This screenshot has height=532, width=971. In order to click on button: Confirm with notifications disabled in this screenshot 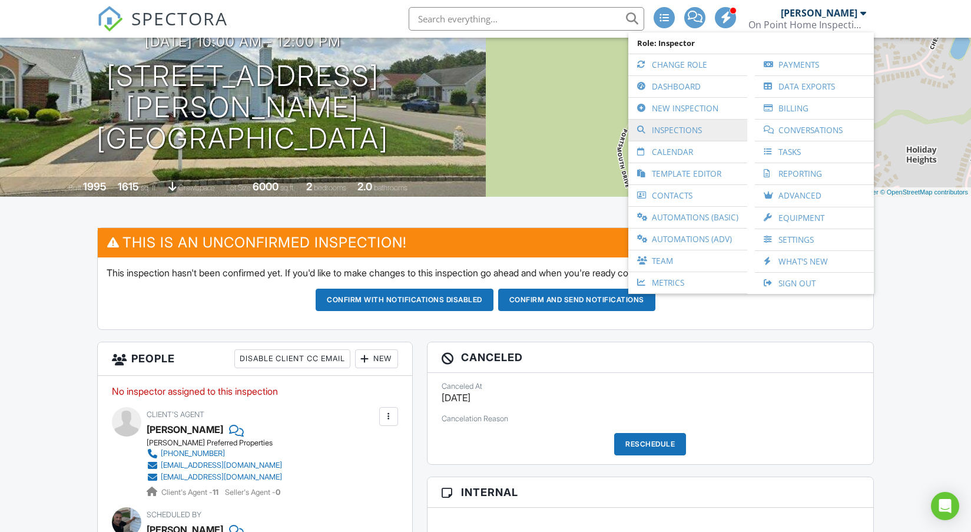, I will do `click(405, 300)`.